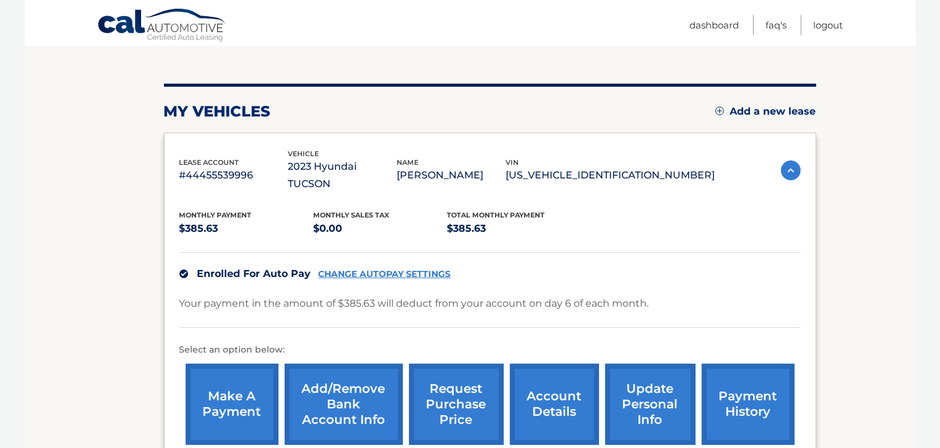 The width and height of the screenshot is (940, 448). What do you see at coordinates (215, 215) in the screenshot?
I see `span: Monthly Payment` at bounding box center [215, 215].